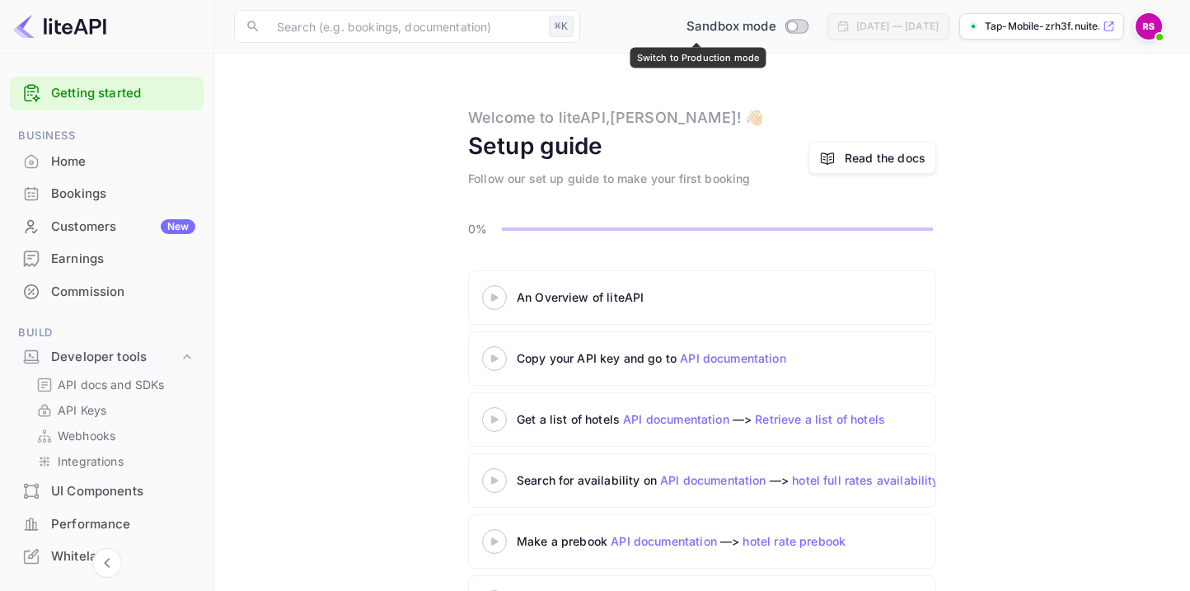 The width and height of the screenshot is (1190, 591). Describe the element at coordinates (113, 461) in the screenshot. I see `a: Integrations` at that location.